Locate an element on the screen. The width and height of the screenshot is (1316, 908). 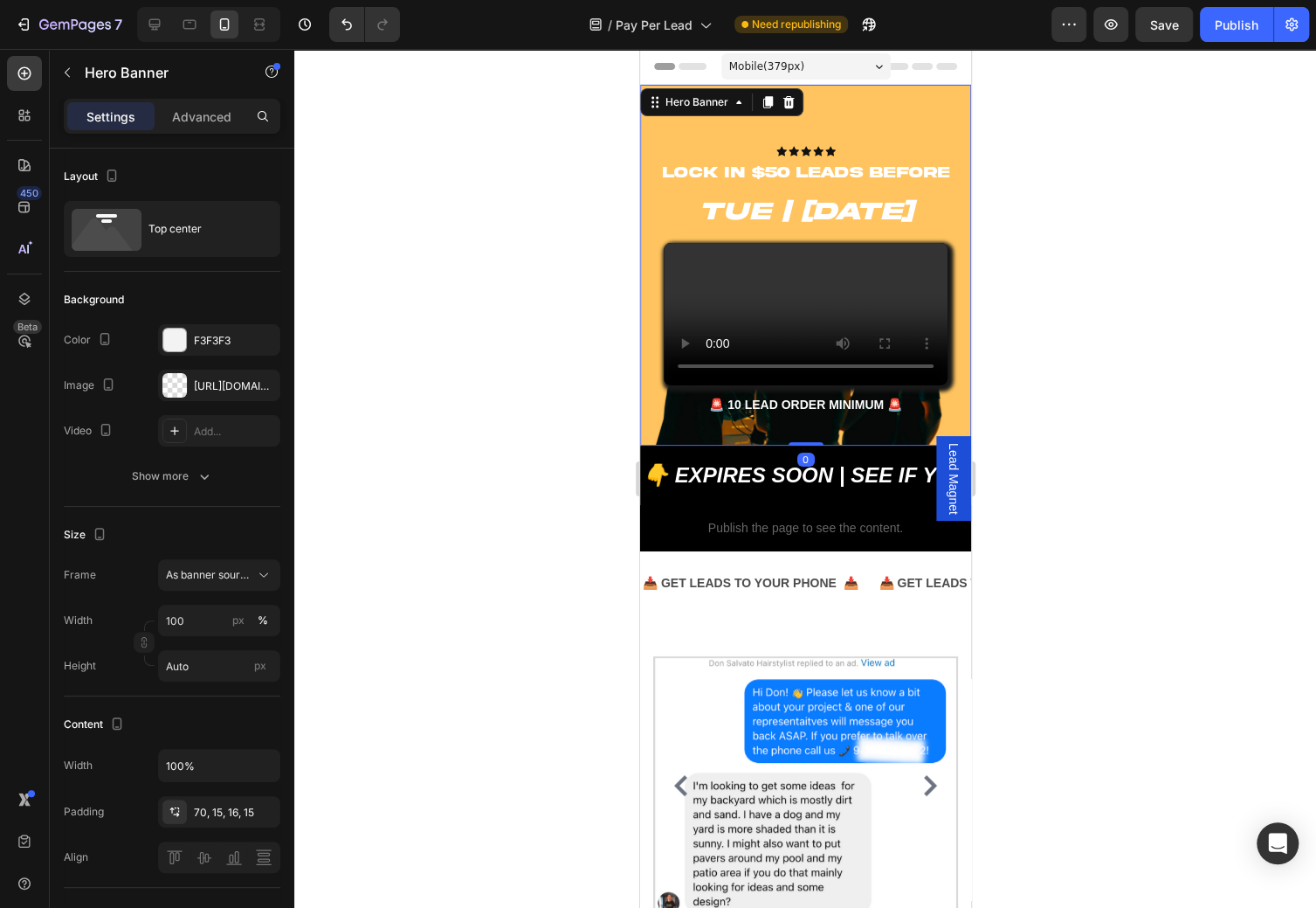
div: Background is located at coordinates (94, 300).